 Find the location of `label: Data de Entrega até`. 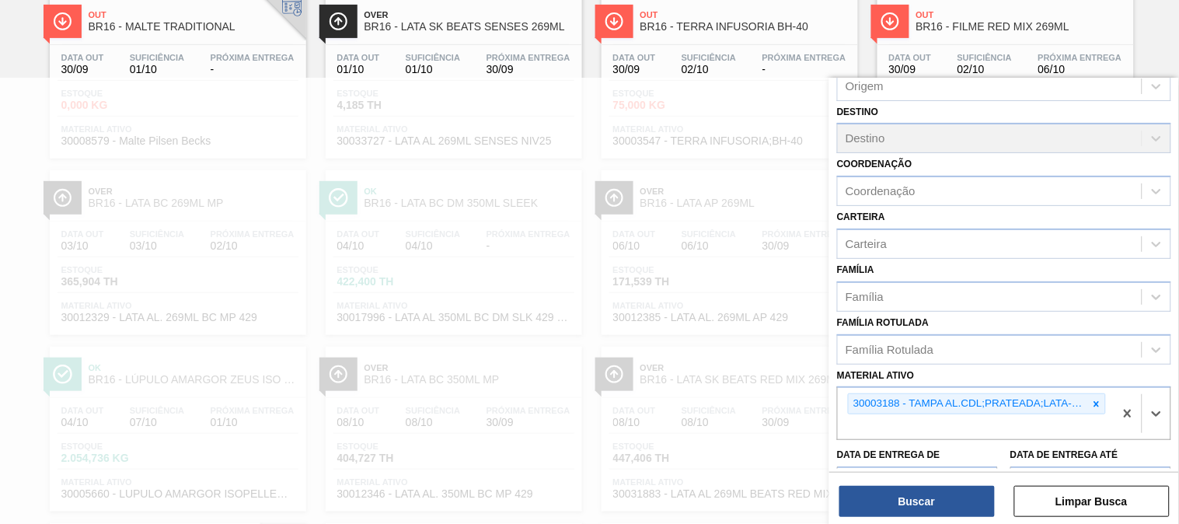

label: Data de Entrega até is located at coordinates (1064, 455).